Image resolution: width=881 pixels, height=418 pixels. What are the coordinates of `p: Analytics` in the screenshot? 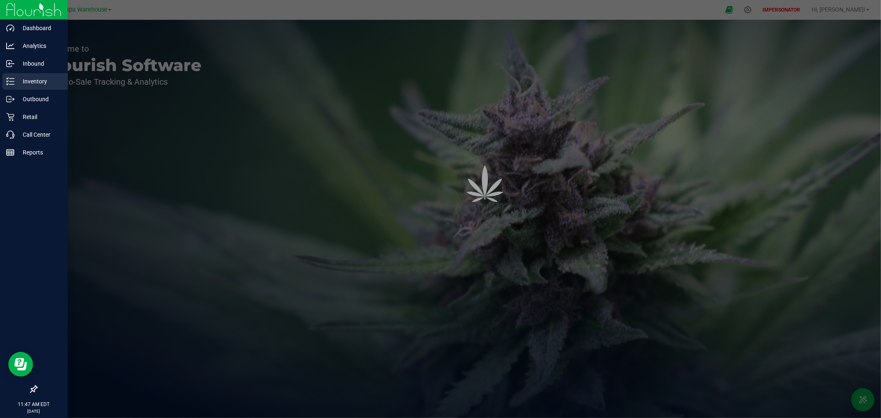 It's located at (39, 46).